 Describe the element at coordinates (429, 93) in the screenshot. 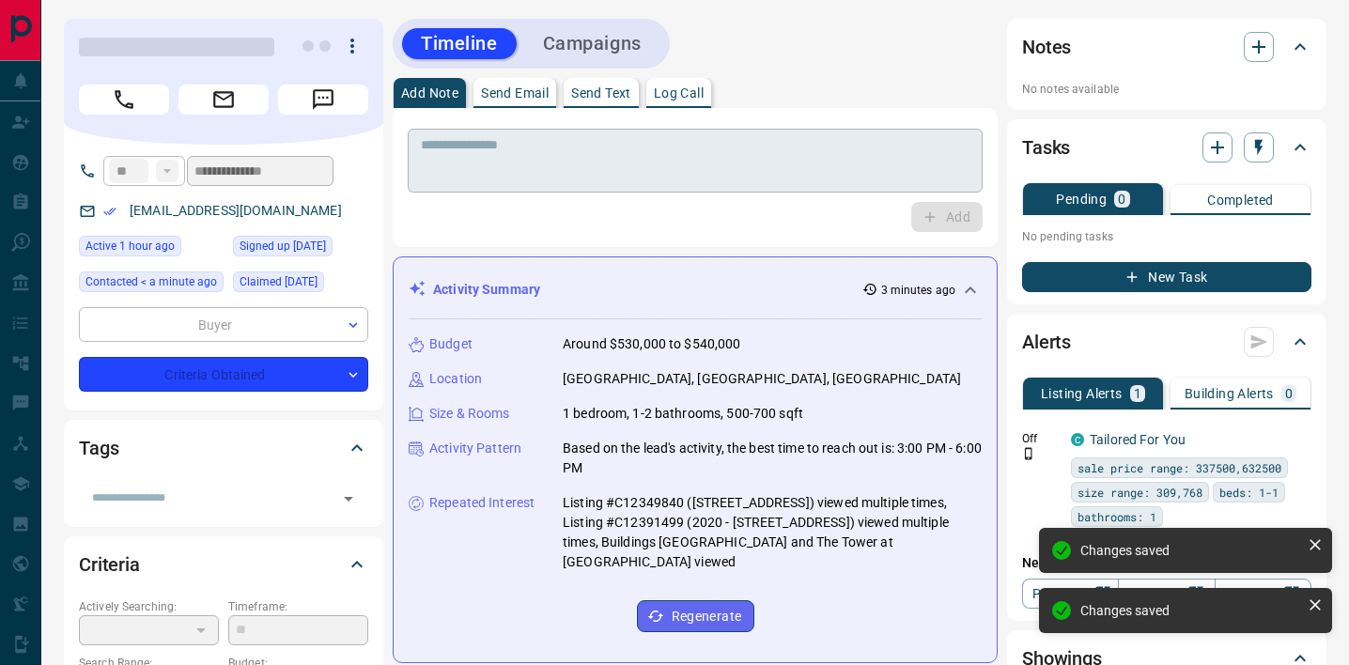

I see `p: Add Note` at that location.